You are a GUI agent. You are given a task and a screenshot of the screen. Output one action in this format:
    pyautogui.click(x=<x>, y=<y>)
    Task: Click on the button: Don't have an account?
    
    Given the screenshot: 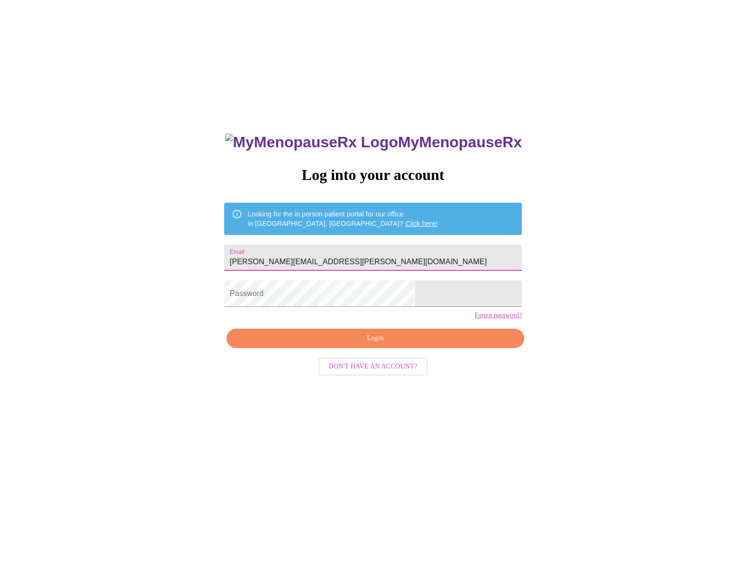 What is the action you would take?
    pyautogui.click(x=373, y=367)
    